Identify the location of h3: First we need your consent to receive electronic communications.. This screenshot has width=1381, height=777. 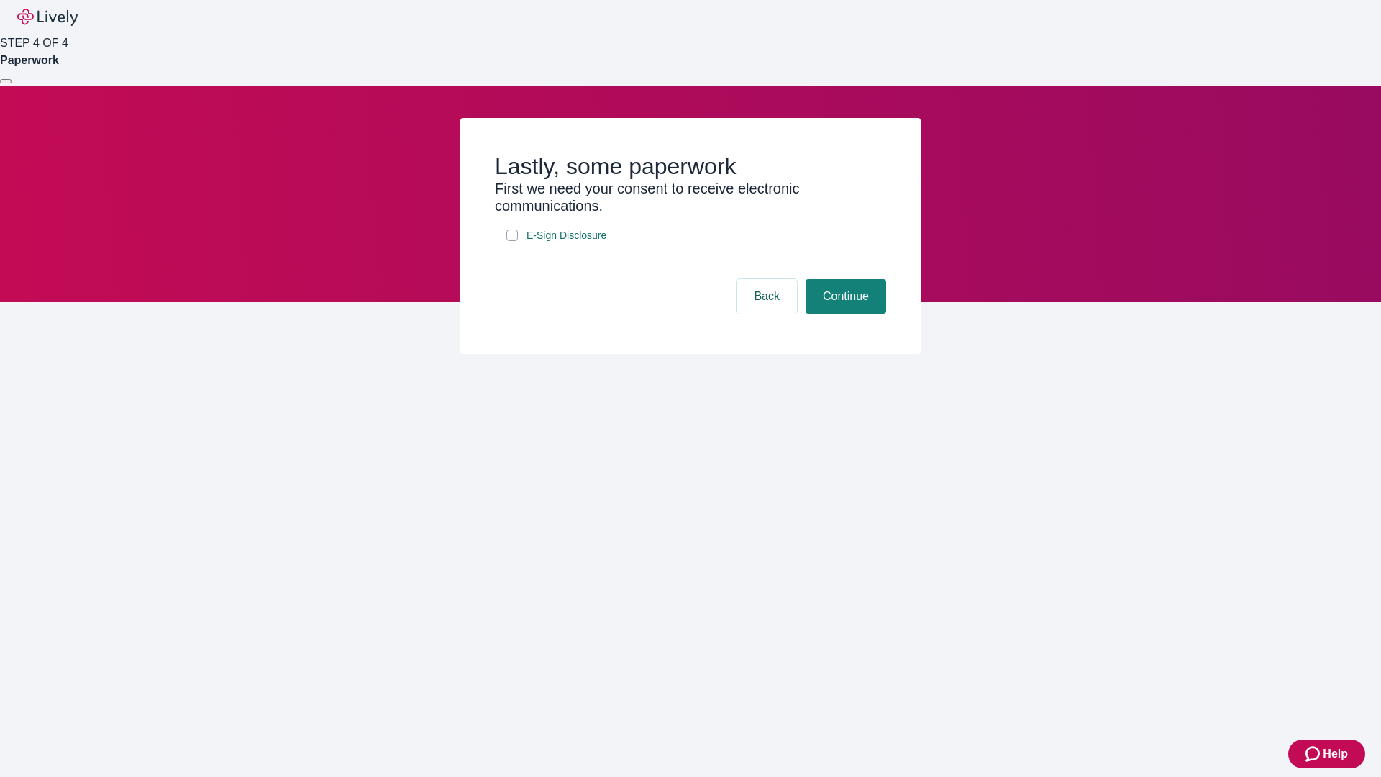
(690, 197).